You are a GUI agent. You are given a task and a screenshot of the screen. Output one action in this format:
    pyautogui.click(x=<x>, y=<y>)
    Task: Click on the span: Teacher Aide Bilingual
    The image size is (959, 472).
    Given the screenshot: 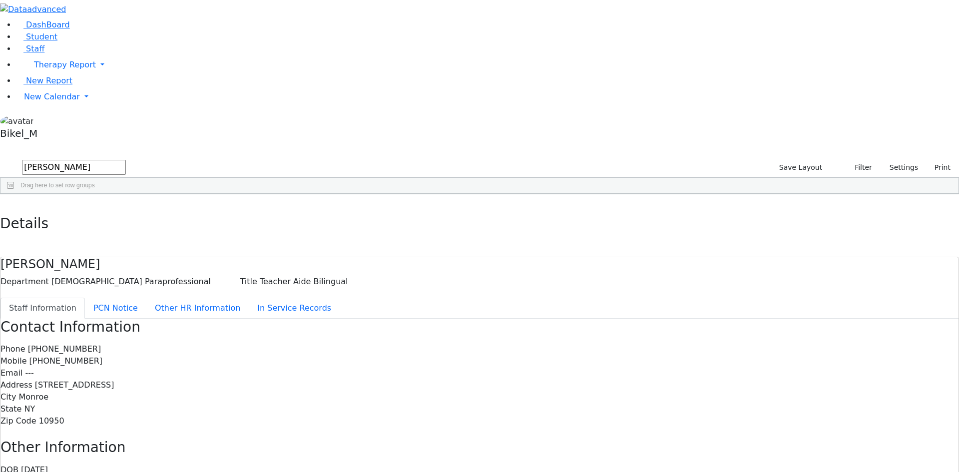 What is the action you would take?
    pyautogui.click(x=304, y=281)
    